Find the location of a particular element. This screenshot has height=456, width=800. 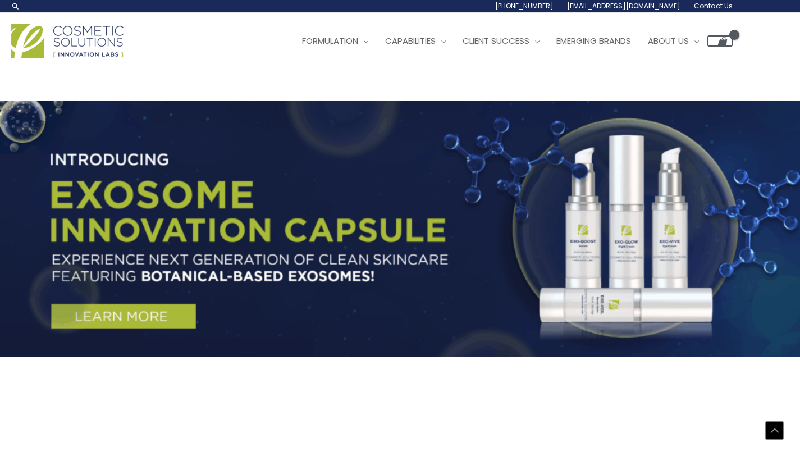

nav: Site Navigation is located at coordinates (509, 41).